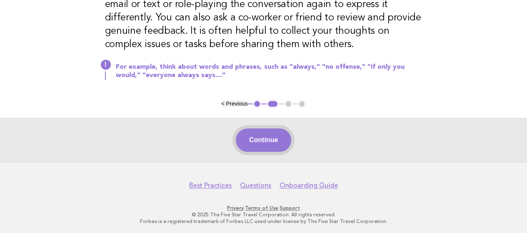 The height and width of the screenshot is (233, 527). I want to click on button: 2, so click(272, 104).